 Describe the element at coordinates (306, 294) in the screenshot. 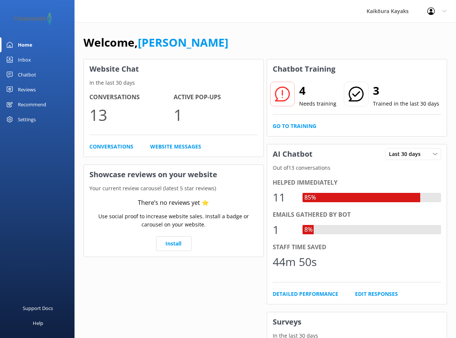

I see `a: Detailed Performance` at that location.